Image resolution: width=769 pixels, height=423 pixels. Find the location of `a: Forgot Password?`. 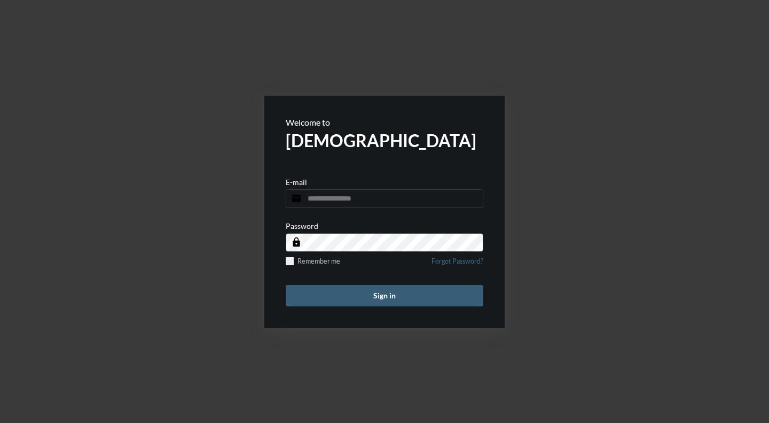

a: Forgot Password? is located at coordinates (457, 264).